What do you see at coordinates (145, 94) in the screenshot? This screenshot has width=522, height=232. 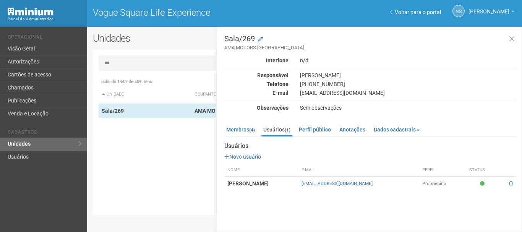 I see `th: Unidade: activate to sort column descending` at bounding box center [145, 94].